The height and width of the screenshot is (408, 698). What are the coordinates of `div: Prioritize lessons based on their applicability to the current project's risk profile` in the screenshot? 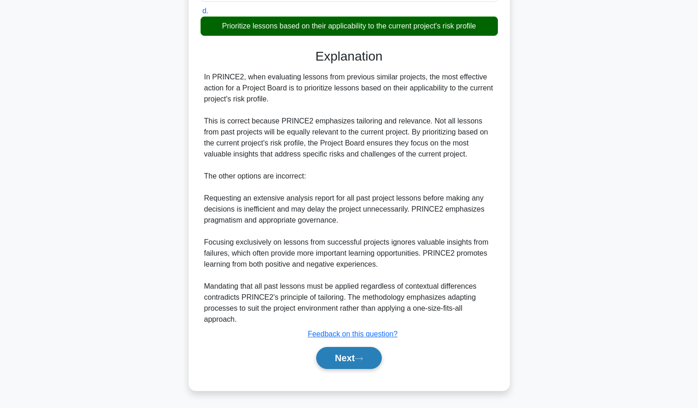 It's located at (349, 26).